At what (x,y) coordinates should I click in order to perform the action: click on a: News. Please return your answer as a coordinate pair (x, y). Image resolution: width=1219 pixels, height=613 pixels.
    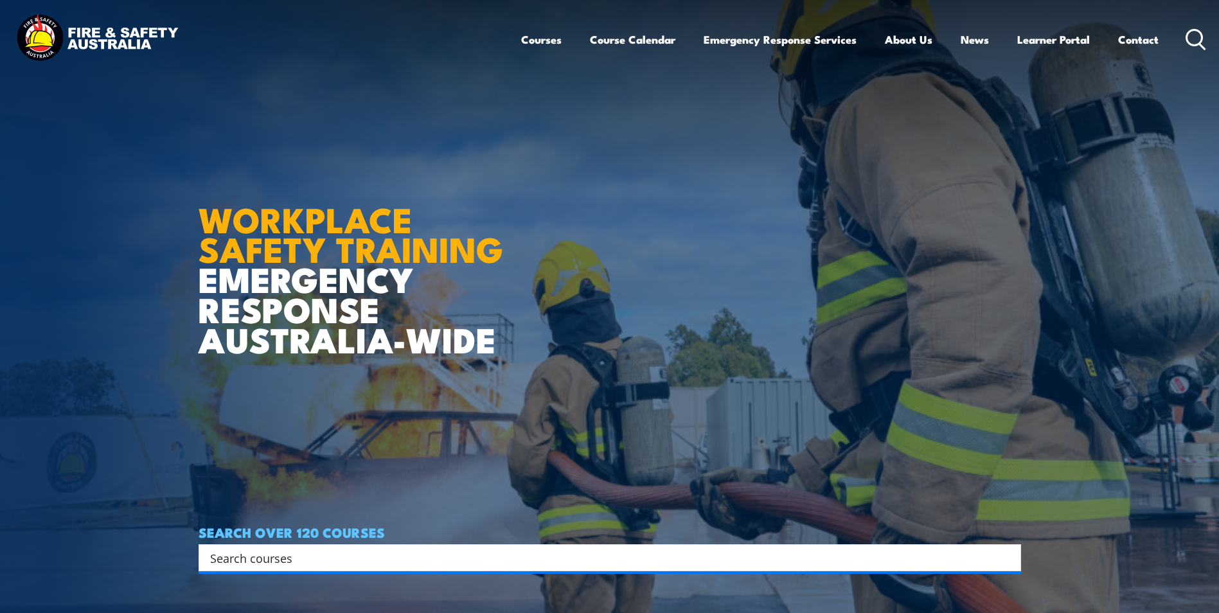
    Looking at the image, I should click on (975, 39).